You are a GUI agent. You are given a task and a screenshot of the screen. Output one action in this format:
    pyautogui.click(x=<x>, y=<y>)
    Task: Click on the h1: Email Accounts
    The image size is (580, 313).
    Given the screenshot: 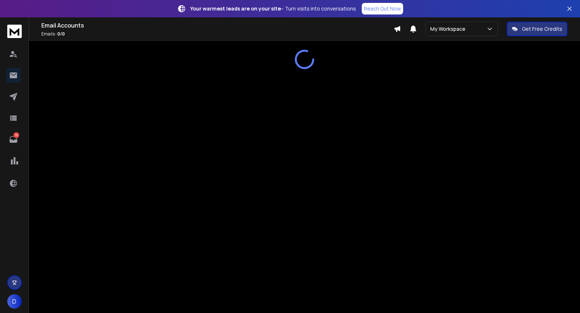 What is the action you would take?
    pyautogui.click(x=217, y=25)
    